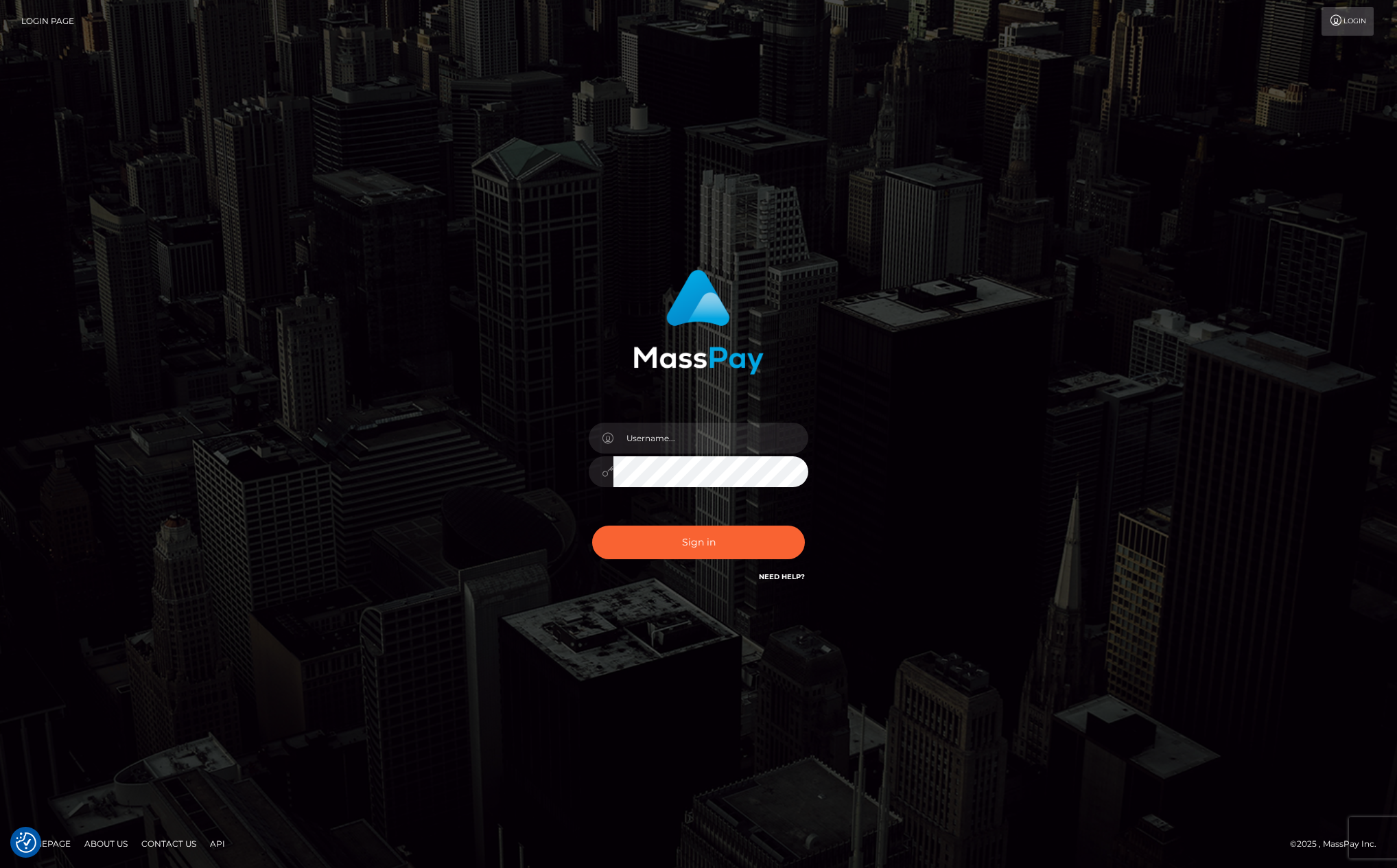 This screenshot has height=868, width=1397. What do you see at coordinates (698, 542) in the screenshot?
I see `button: Sign in` at bounding box center [698, 542].